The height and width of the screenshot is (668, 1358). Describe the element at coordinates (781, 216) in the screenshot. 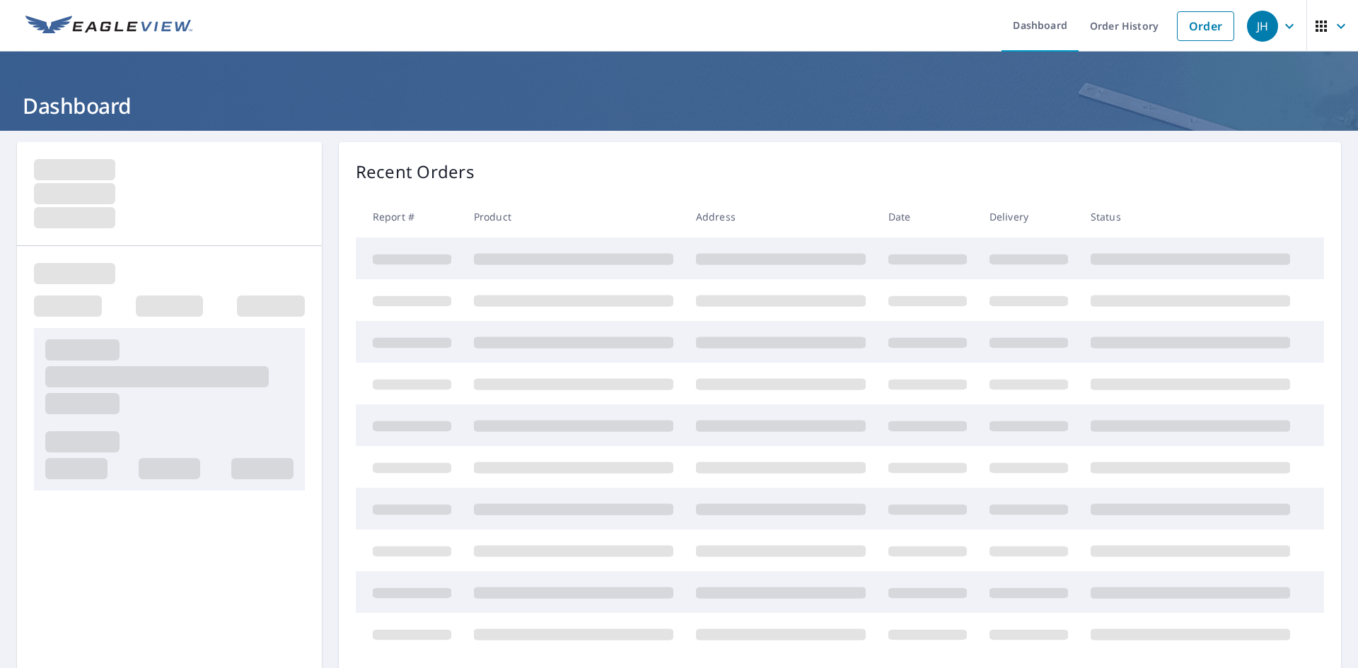

I see `th: Address` at that location.